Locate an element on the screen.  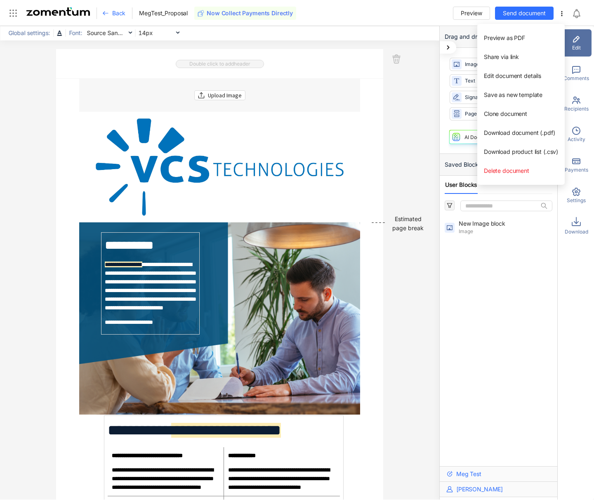
span: Page Break is located at coordinates (479, 114).